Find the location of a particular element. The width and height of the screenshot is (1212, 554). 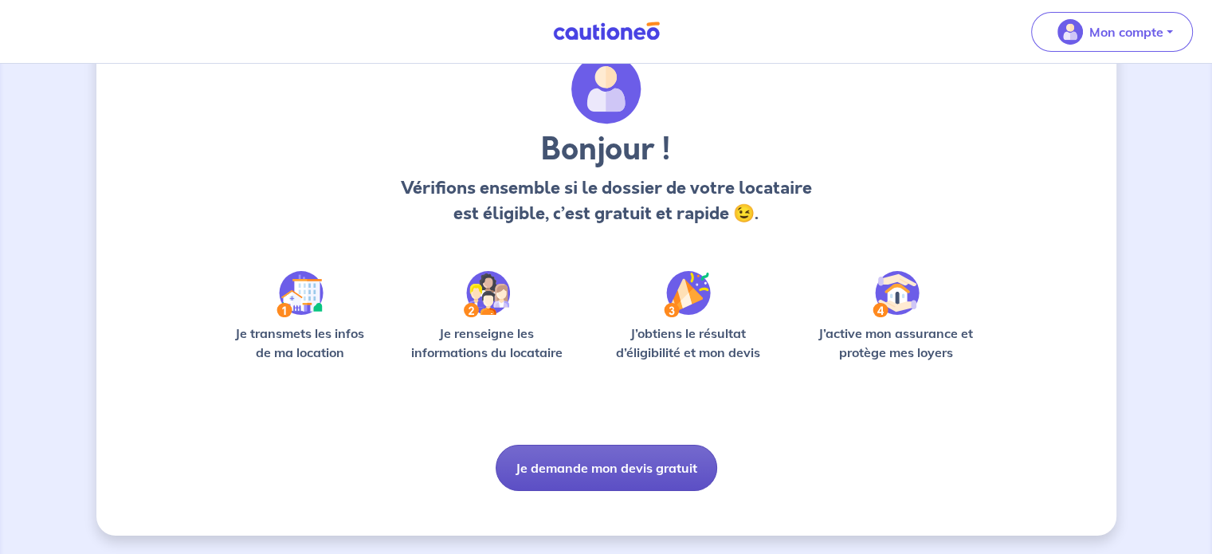

img: Cautioneo is located at coordinates (606, 31).